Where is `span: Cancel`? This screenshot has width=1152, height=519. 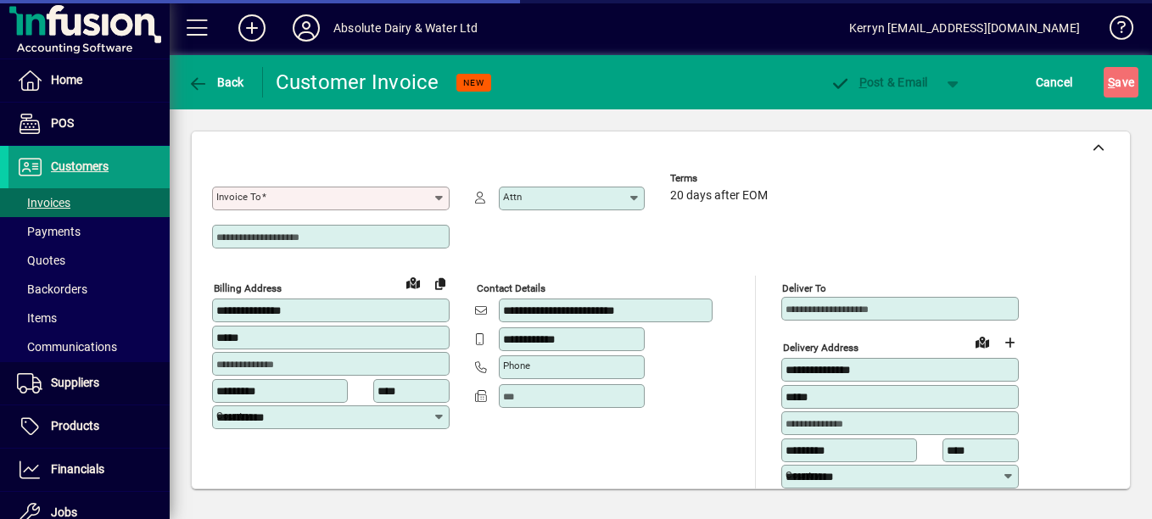
span: Cancel is located at coordinates (1054, 82).